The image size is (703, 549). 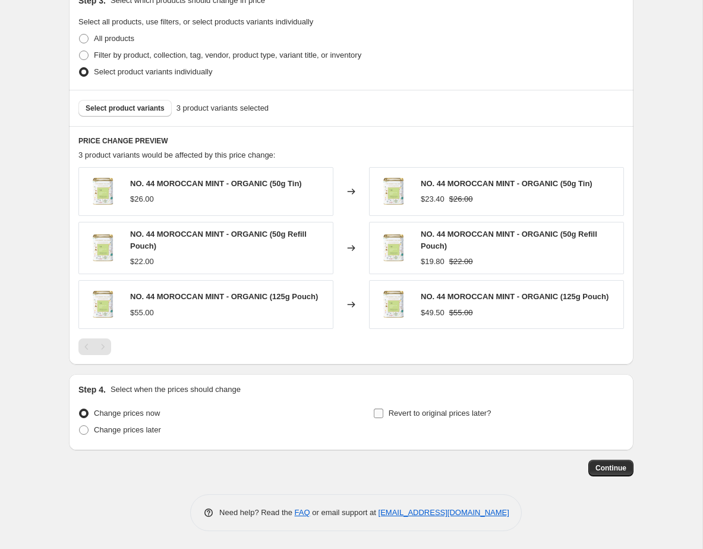 What do you see at coordinates (228, 55) in the screenshot?
I see `span: Filter by product, collection, tag, vendor, product type, variant title, or inventory` at bounding box center [228, 55].